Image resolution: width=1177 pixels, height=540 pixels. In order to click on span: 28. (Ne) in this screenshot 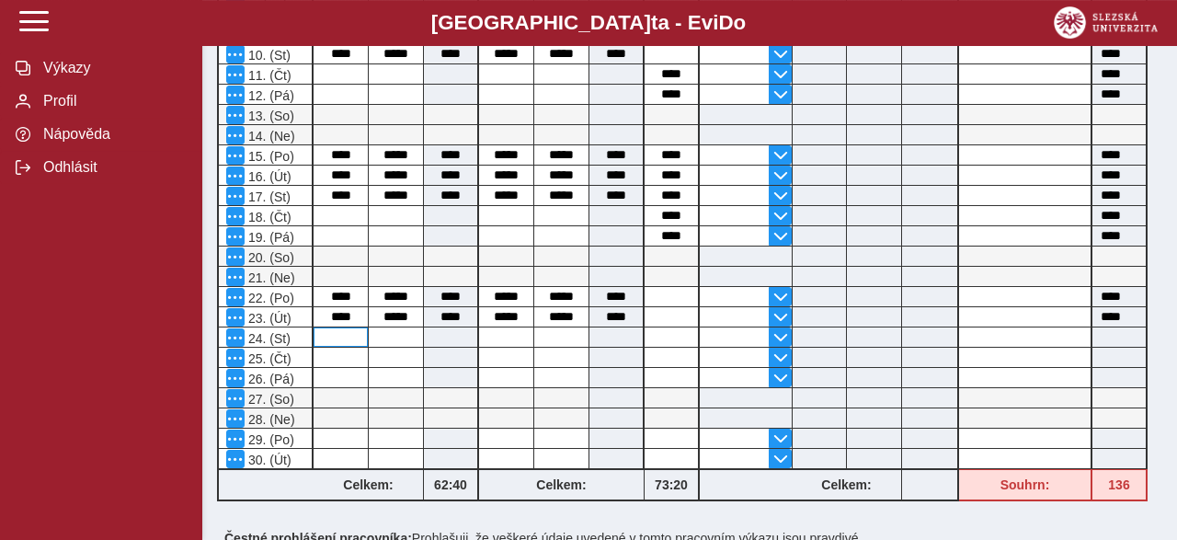, I will do `click(269, 419)`.